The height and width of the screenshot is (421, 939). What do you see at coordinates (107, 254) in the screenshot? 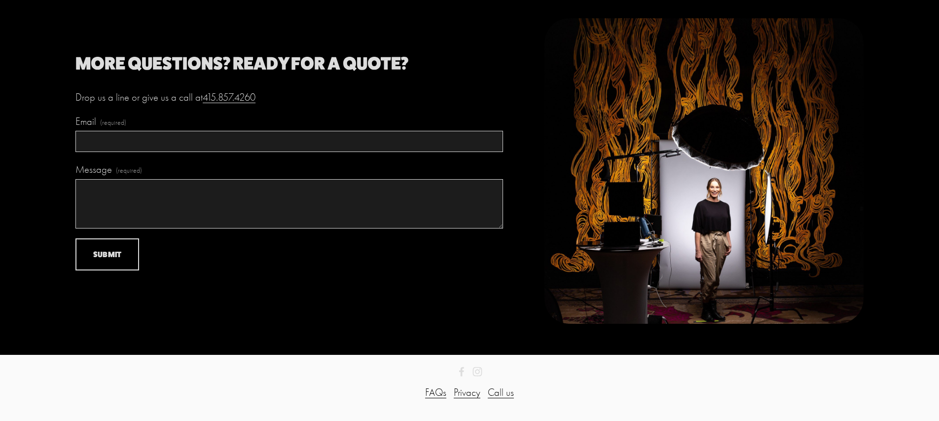
I see `button: SubmitSubmit` at bounding box center [107, 254].